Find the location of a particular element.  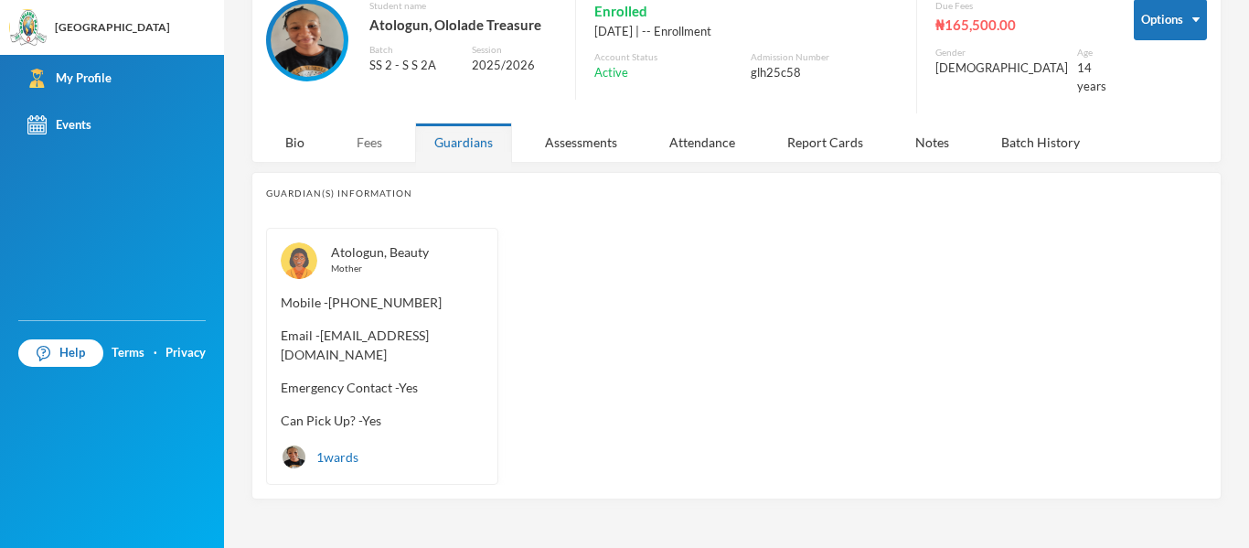

img: GUARDIAN is located at coordinates (299, 261).